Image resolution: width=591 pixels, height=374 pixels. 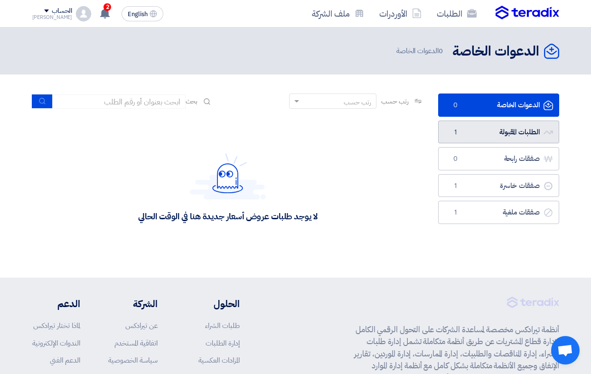 I want to click on span: رتب حسب, so click(x=394, y=101).